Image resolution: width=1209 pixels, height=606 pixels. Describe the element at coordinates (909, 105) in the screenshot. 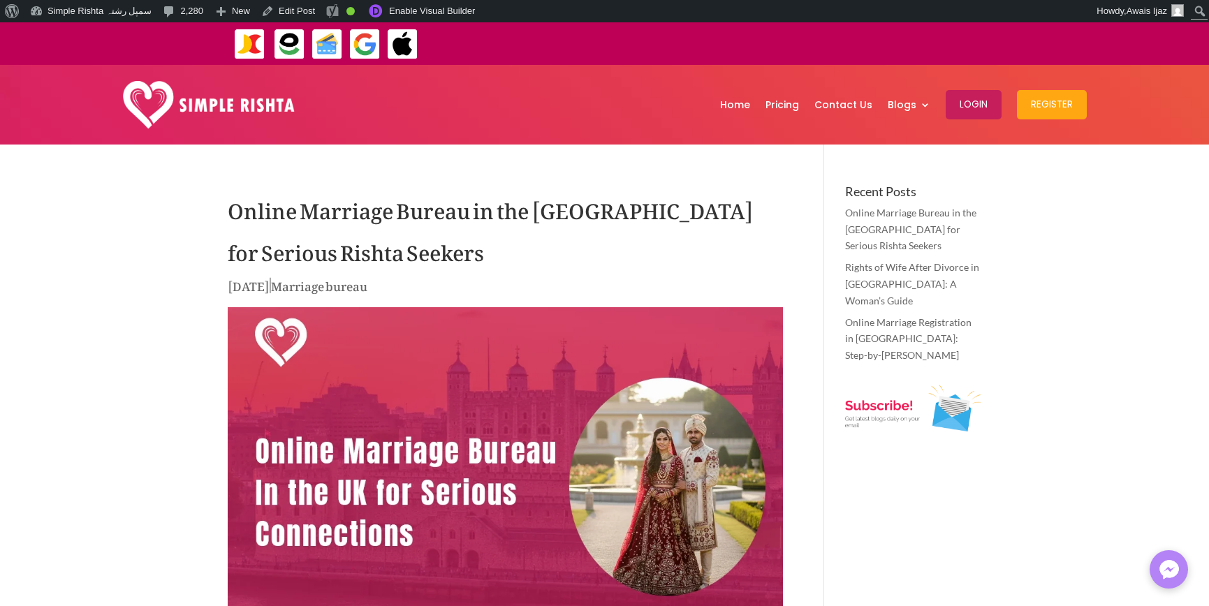

I see `a: Blogs` at that location.